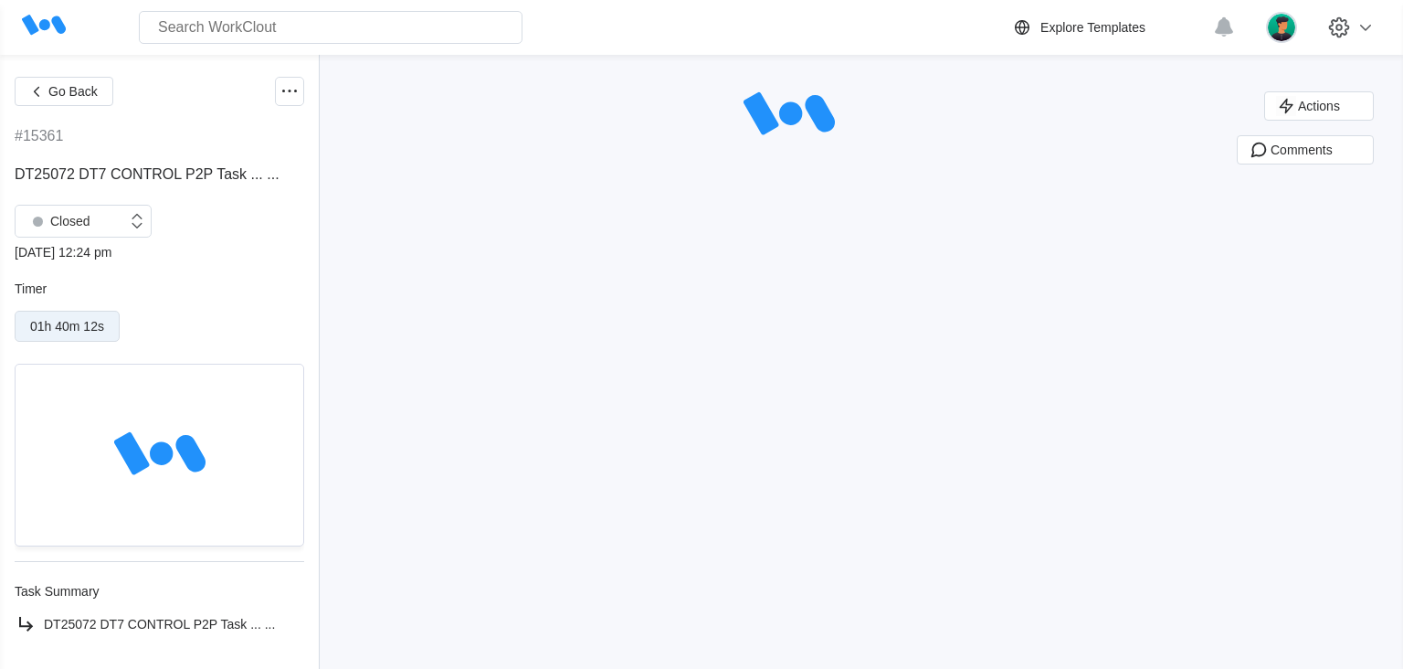  Describe the element at coordinates (73, 91) in the screenshot. I see `span: Go Back` at that location.